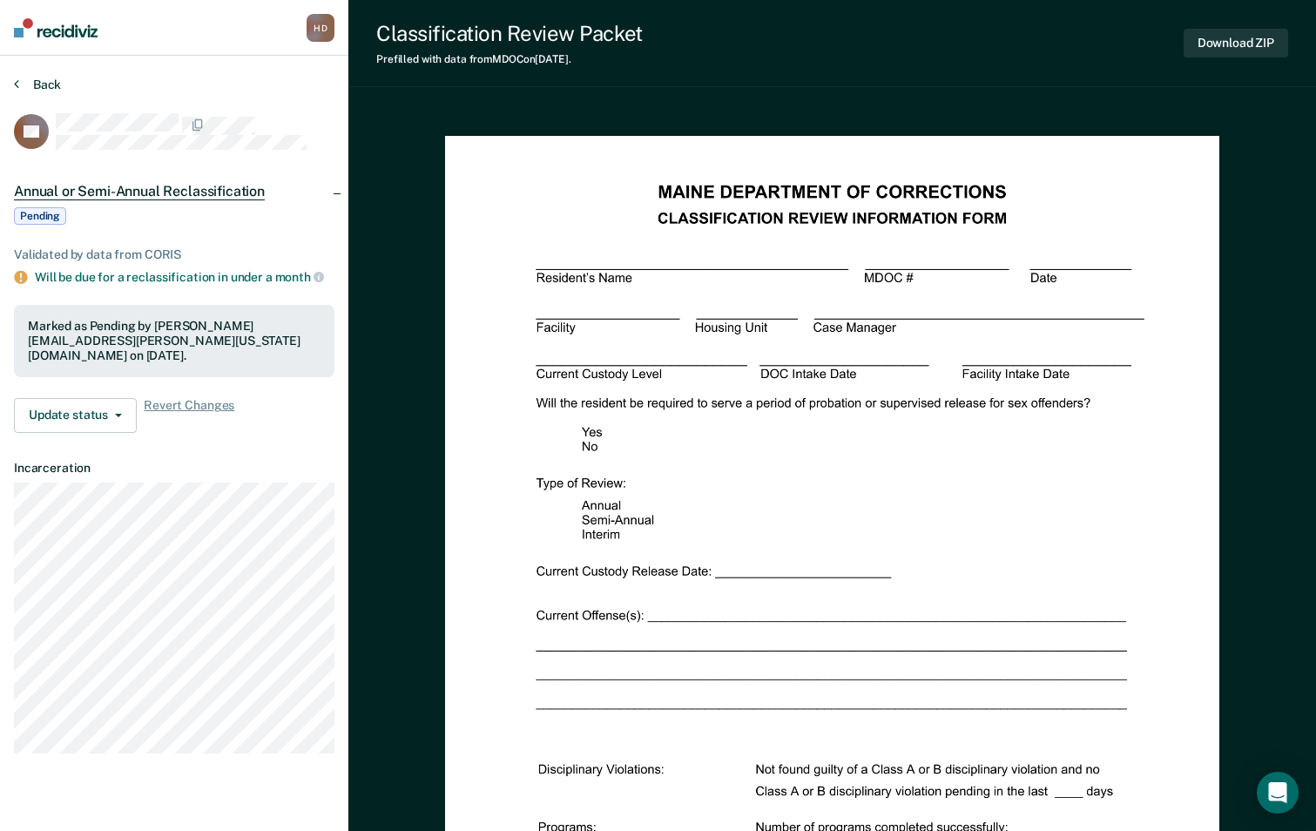 Image resolution: width=1316 pixels, height=831 pixels. What do you see at coordinates (139, 192) in the screenshot?
I see `span: Annual or Semi-Annual Reclassification` at bounding box center [139, 192].